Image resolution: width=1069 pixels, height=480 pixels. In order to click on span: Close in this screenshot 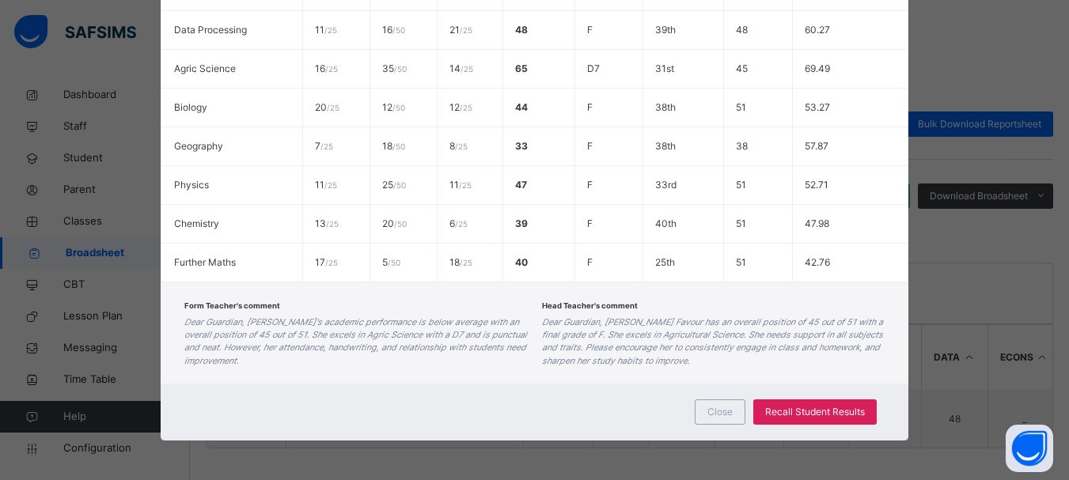, I will do `click(720, 412)`.